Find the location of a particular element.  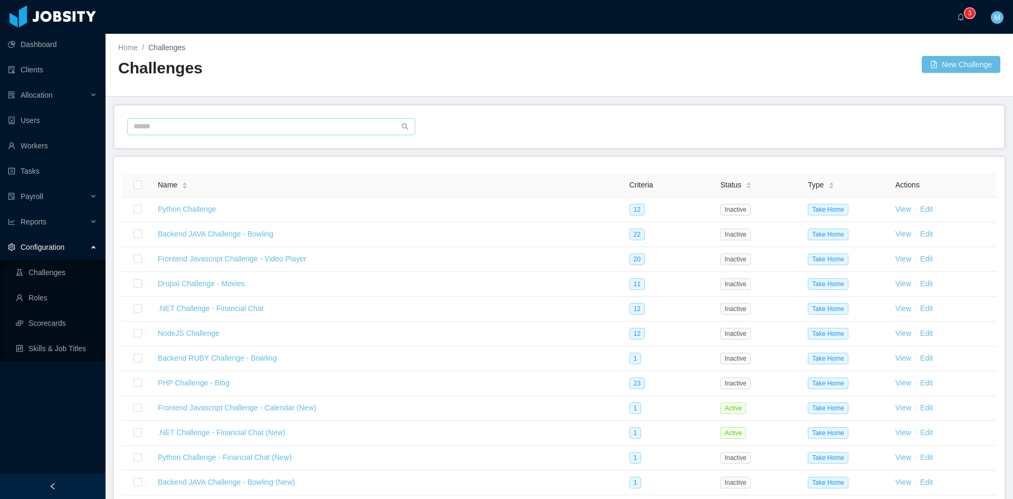

a: icon: userRoles is located at coordinates (56, 298).